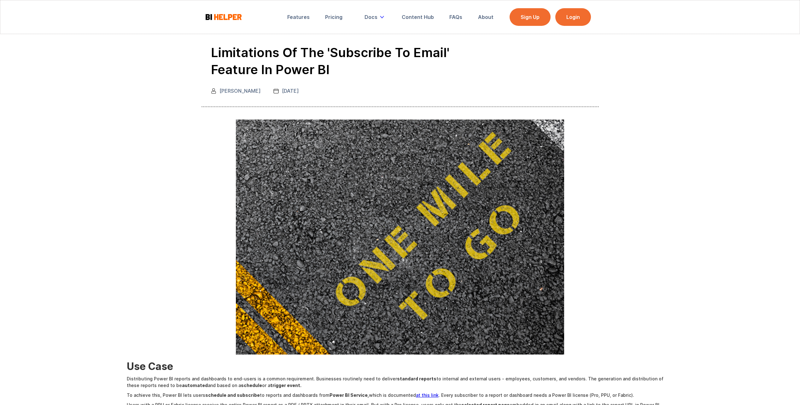 Image resolution: width=800 pixels, height=405 pixels. What do you see at coordinates (418, 17) in the screenshot?
I see `div: Content Hub` at bounding box center [418, 17].